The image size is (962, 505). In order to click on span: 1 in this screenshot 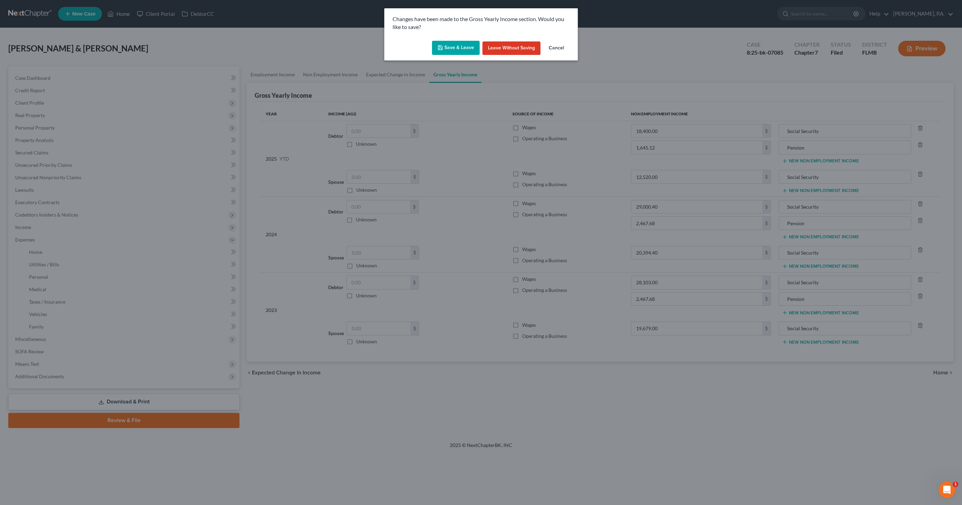, I will do `click(955, 484)`.